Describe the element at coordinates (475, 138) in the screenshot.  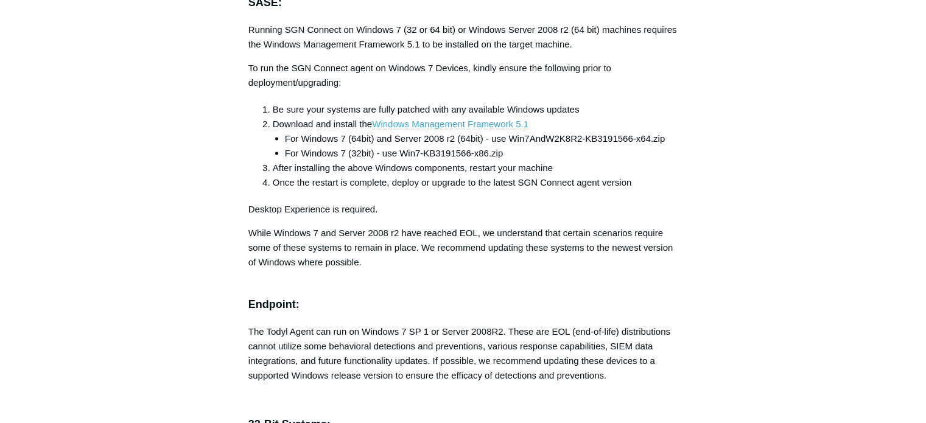
I see `span: For Windows 7 (64bit) and Server 2008 r2 (64bit) - use Win7AndW2K8R2-KB3191566-x64.zip` at that location.